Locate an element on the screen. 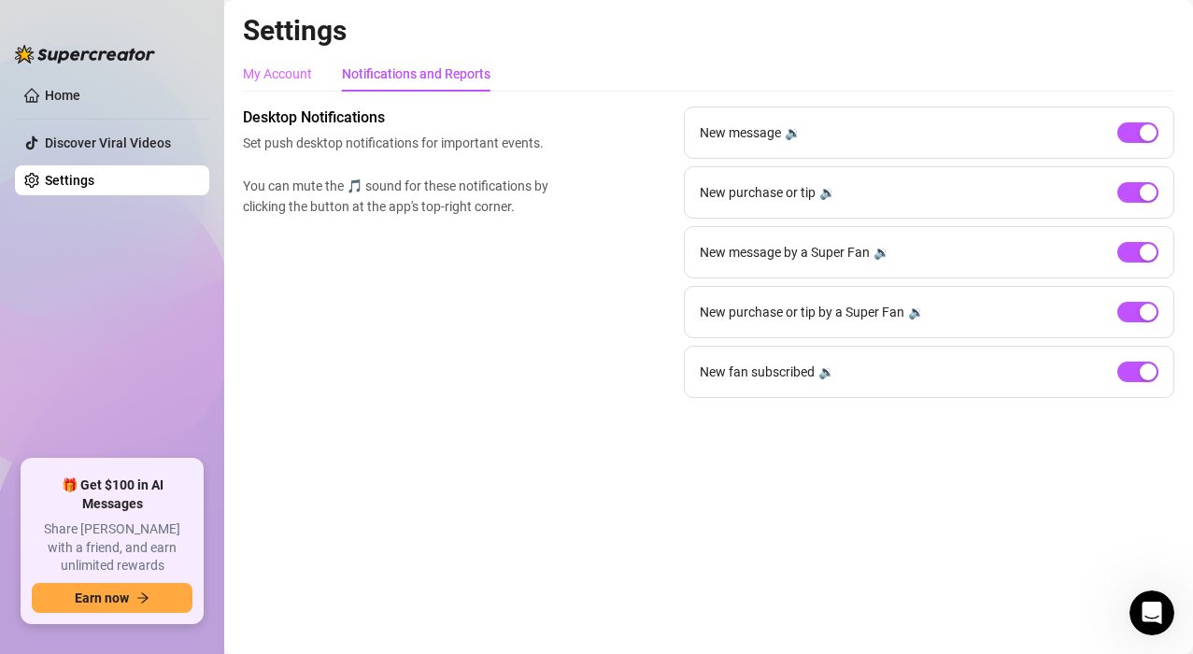 The height and width of the screenshot is (654, 1193). span: New message is located at coordinates (740, 133).